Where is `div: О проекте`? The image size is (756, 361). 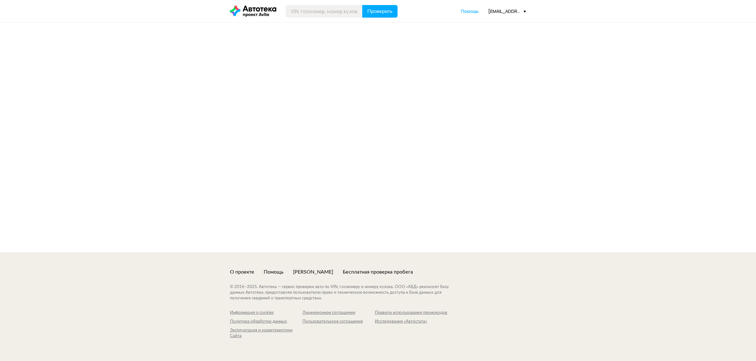 div: О проекте is located at coordinates (242, 272).